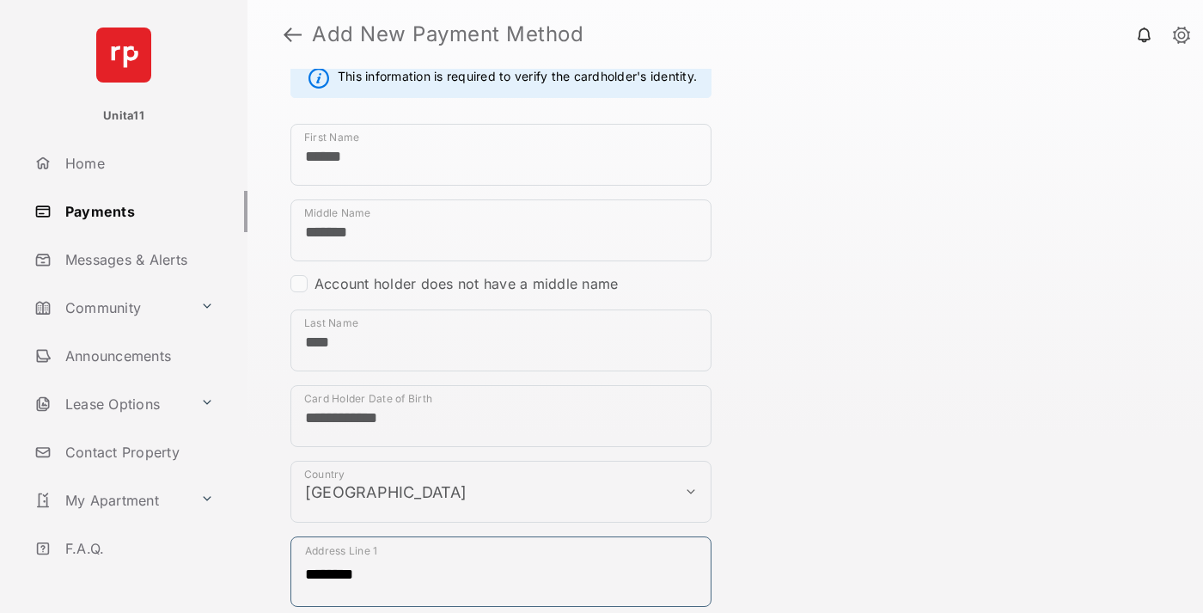  Describe the element at coordinates (124, 116) in the screenshot. I see `p: Unita11` at that location.